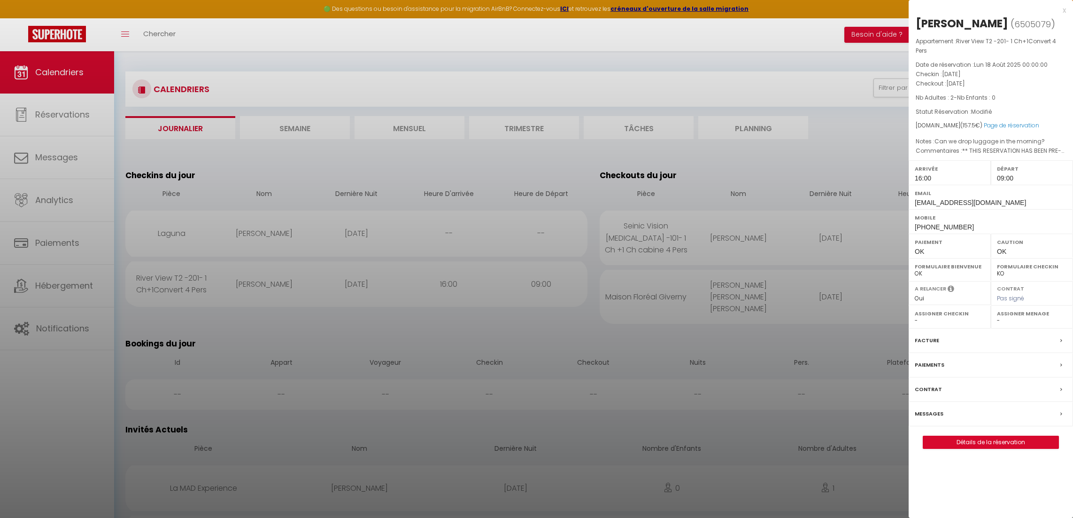 The image size is (1073, 518). I want to click on span: 6505079, so click(1033, 24).